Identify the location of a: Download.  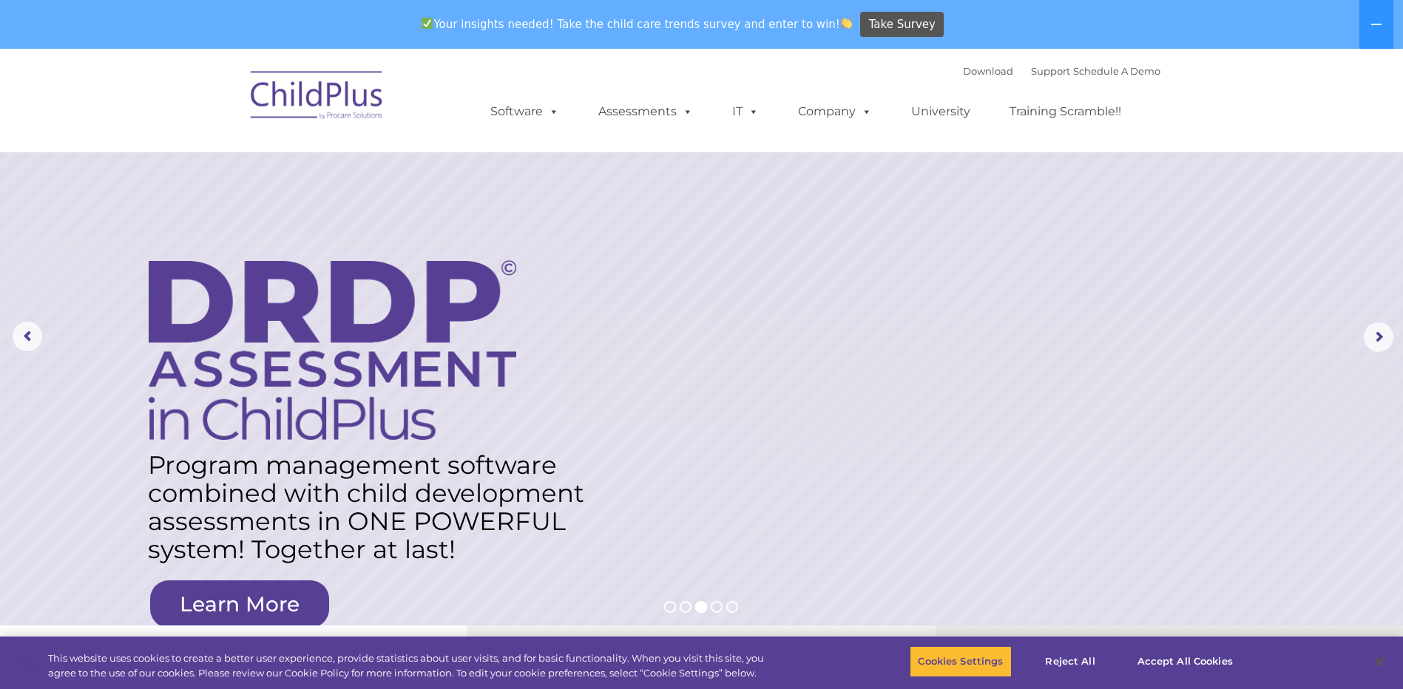
(988, 71).